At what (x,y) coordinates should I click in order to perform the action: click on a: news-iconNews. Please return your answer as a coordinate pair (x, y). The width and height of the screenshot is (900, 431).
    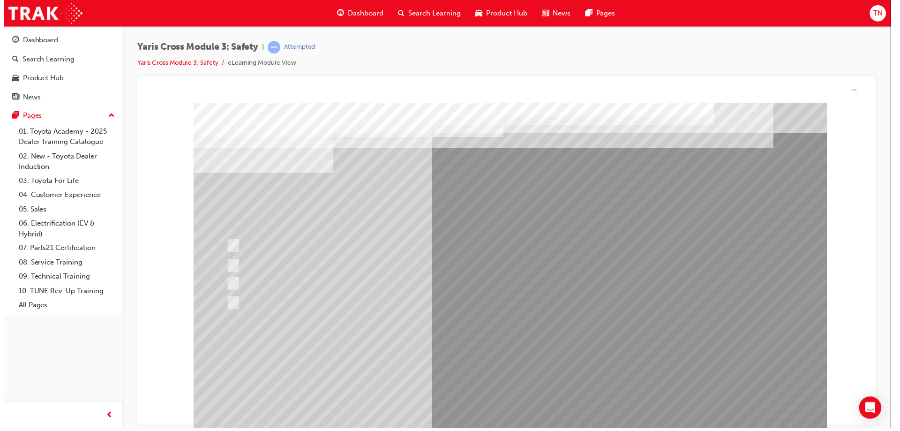
    Looking at the image, I should click on (556, 13).